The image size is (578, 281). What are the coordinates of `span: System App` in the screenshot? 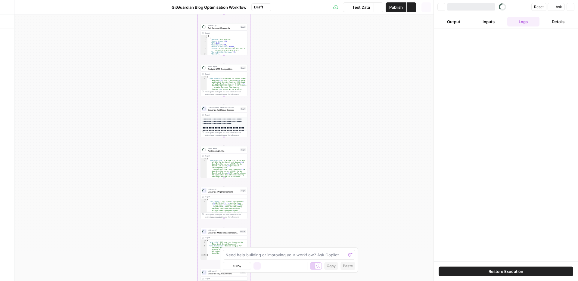 It's located at (223, 26).